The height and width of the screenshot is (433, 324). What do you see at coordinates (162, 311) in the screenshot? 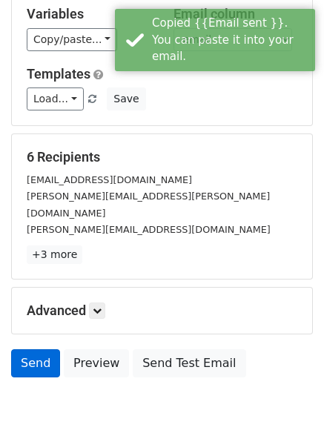
I see `h5: Advanced` at bounding box center [162, 311].